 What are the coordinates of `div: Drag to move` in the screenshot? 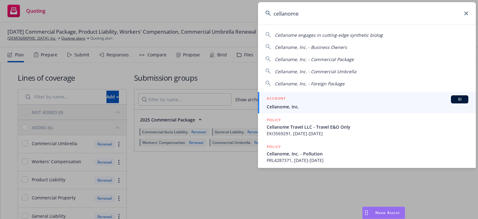 It's located at (367, 213).